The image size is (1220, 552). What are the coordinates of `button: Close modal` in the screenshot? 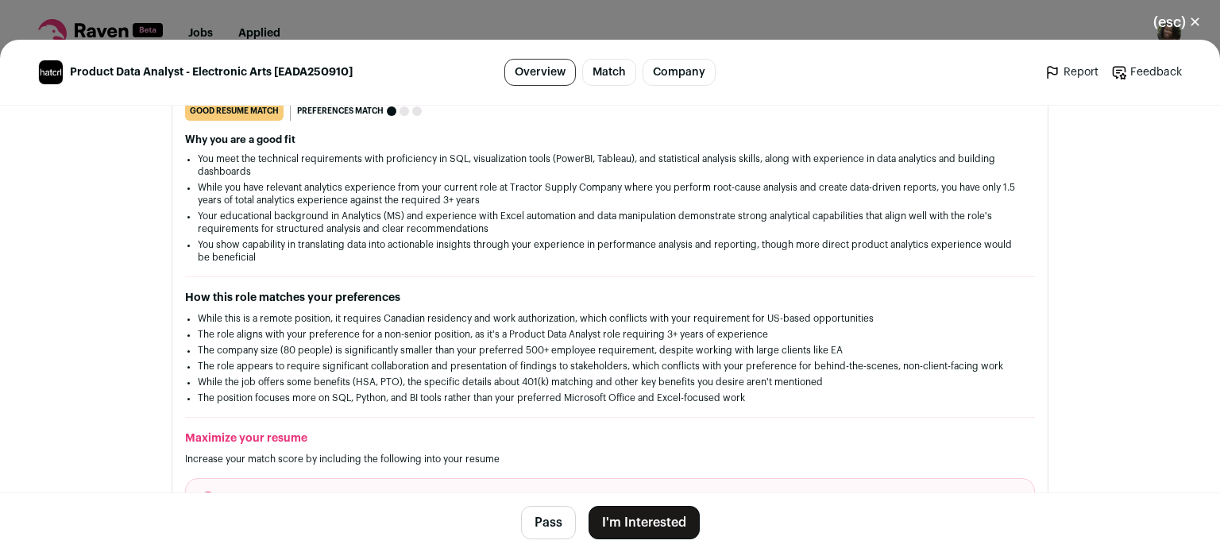 It's located at (1177, 22).